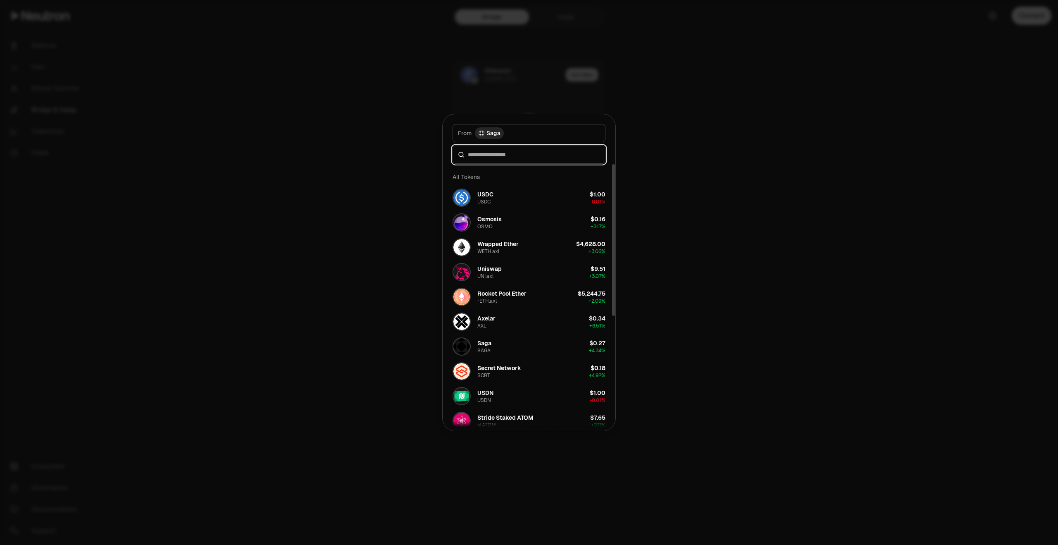  I want to click on div: Saga, so click(485, 343).